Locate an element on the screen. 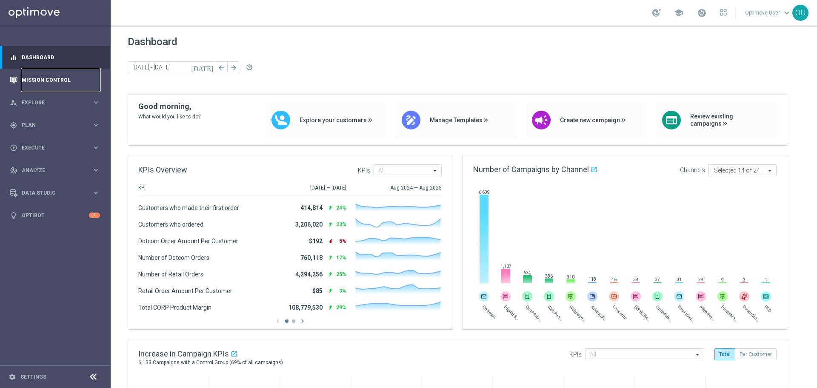 This screenshot has height=388, width=817. button: gps_fixed Plan keyboard_arrow_right is located at coordinates (55, 125).